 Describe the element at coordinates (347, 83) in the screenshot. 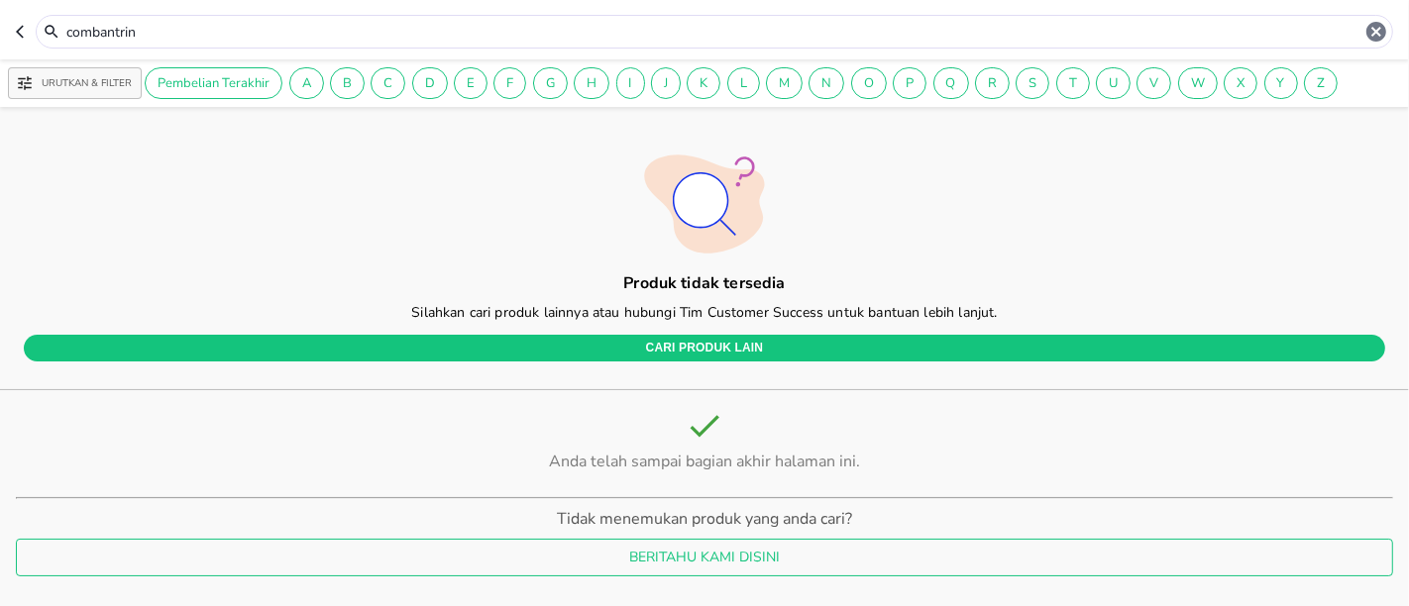

I see `span: B` at that location.